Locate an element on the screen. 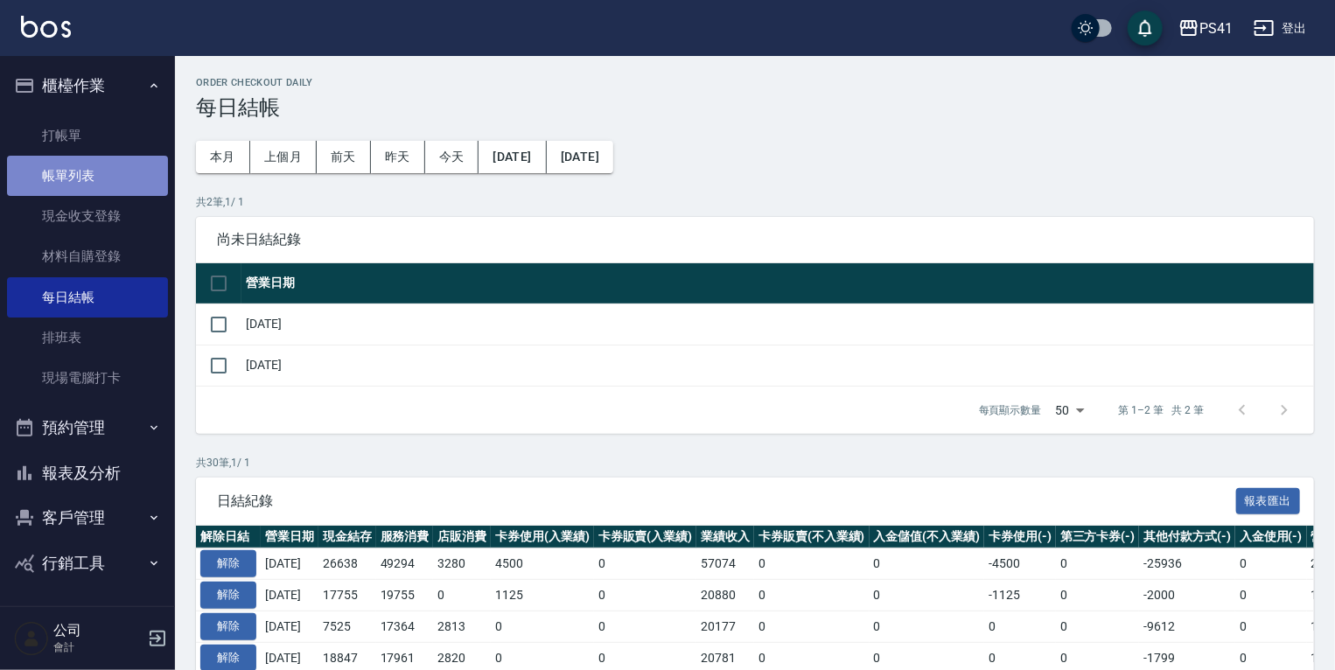 The image size is (1335, 670). button: 預約管理 is located at coordinates (87, 428).